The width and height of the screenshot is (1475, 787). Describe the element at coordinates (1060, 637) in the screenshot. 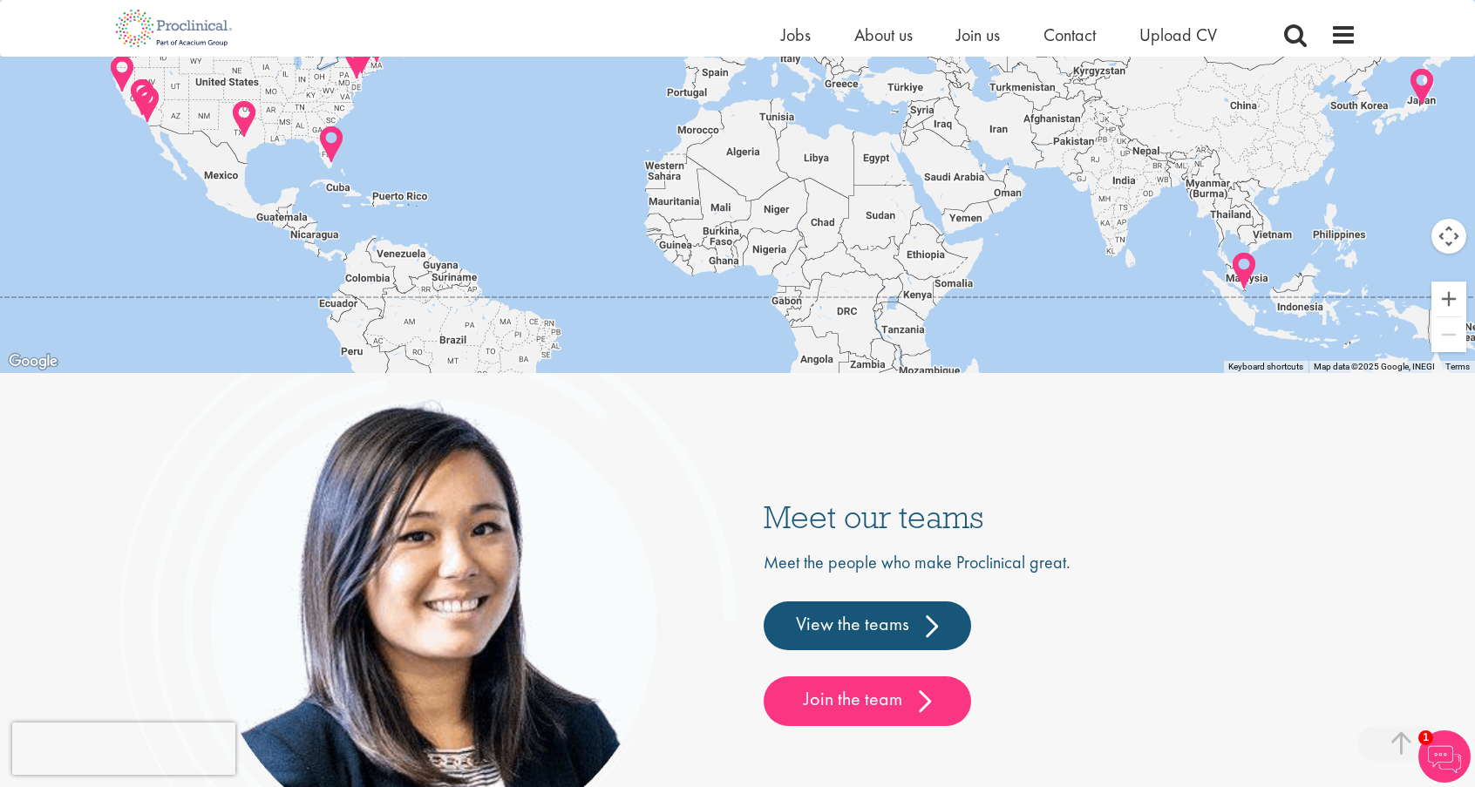

I see `div: Meet the people who make Proclinical great.` at that location.